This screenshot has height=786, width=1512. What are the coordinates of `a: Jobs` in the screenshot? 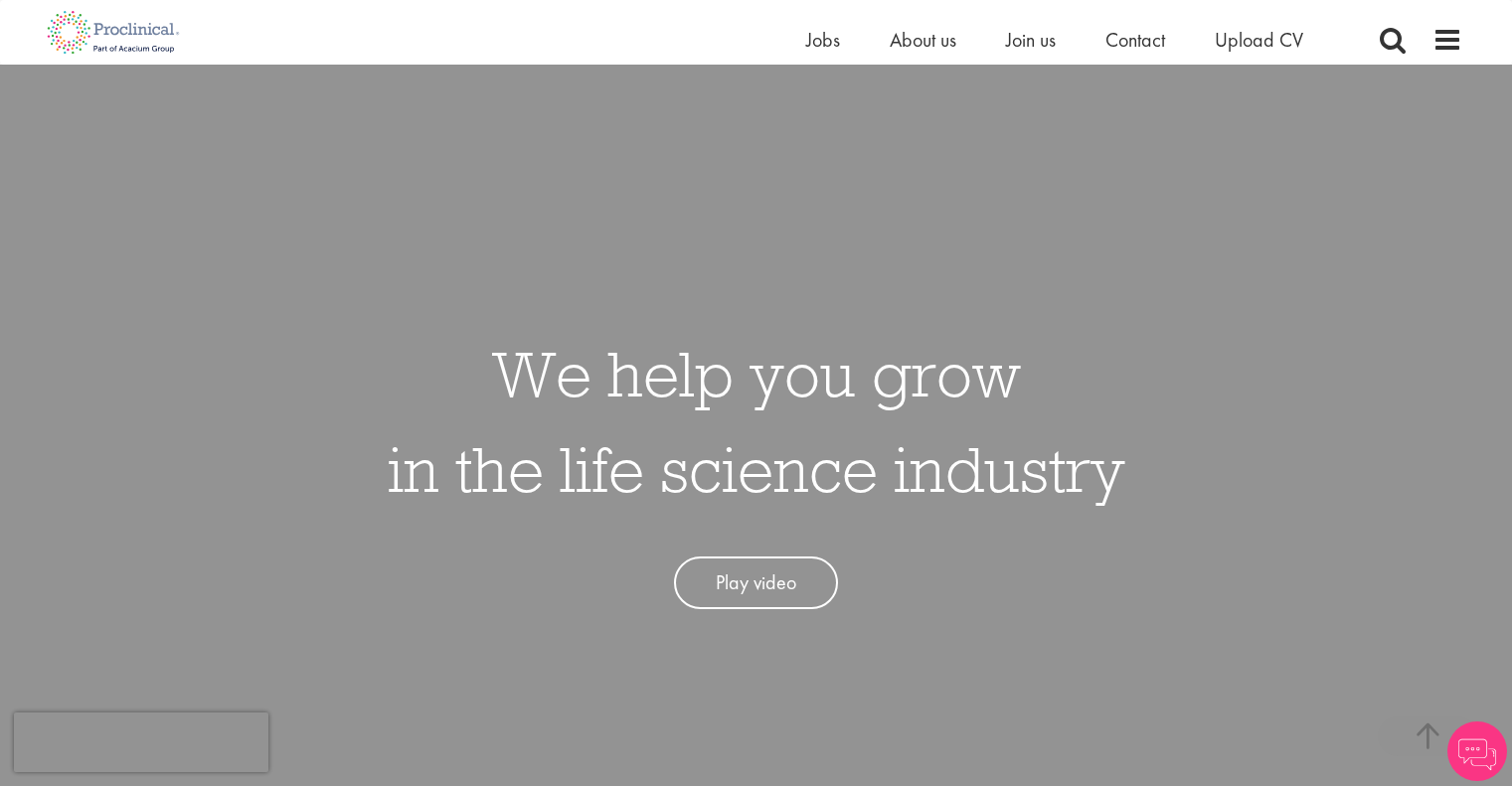 It's located at (823, 40).